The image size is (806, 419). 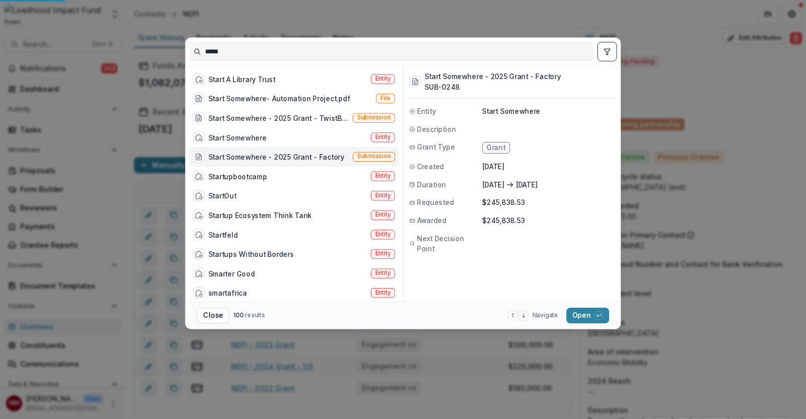 I want to click on h3: Start Somewhere - 2025 Grant - Factory, so click(x=493, y=77).